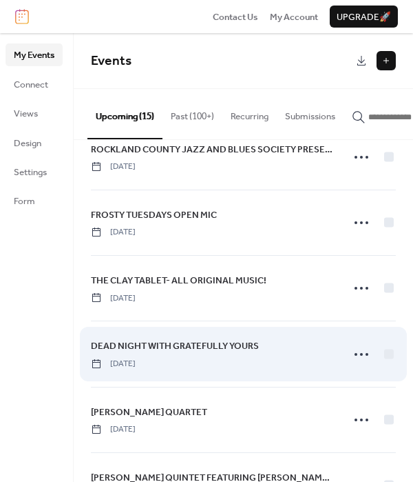 This screenshot has width=413, height=482. I want to click on span: THE CLAY TABLET- ALL ORIGINAL MUSIC!, so click(178, 280).